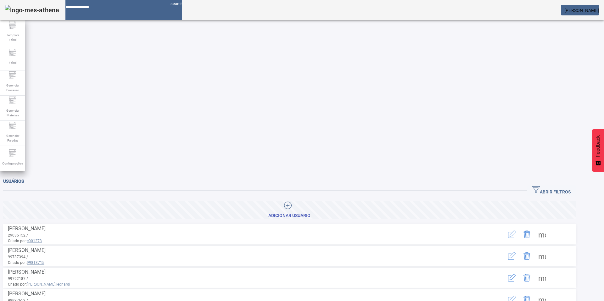 The width and height of the screenshot is (604, 301). I want to click on span: ABRIR FILTROS, so click(551, 191).